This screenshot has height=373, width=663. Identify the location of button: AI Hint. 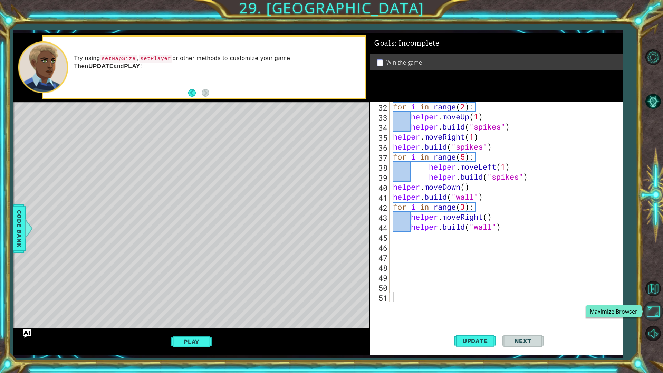
(653, 101).